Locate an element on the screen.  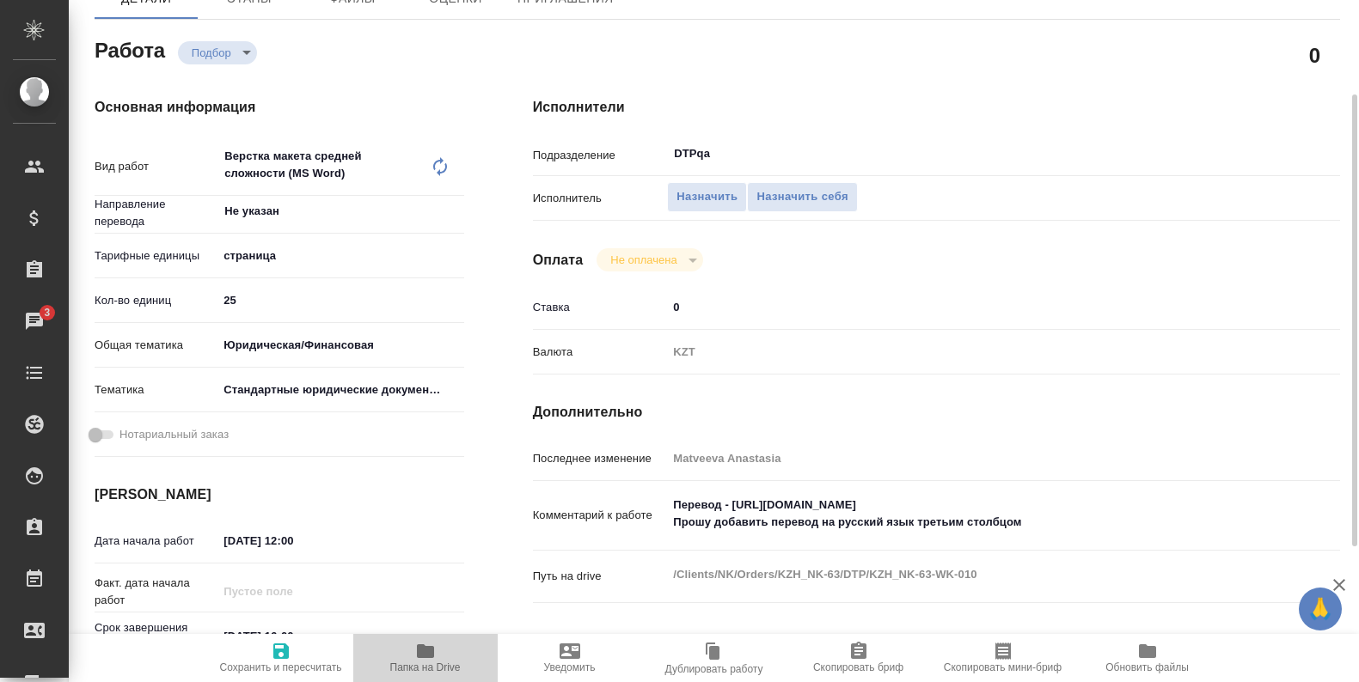
p: Путь на drive is located at coordinates (600, 577).